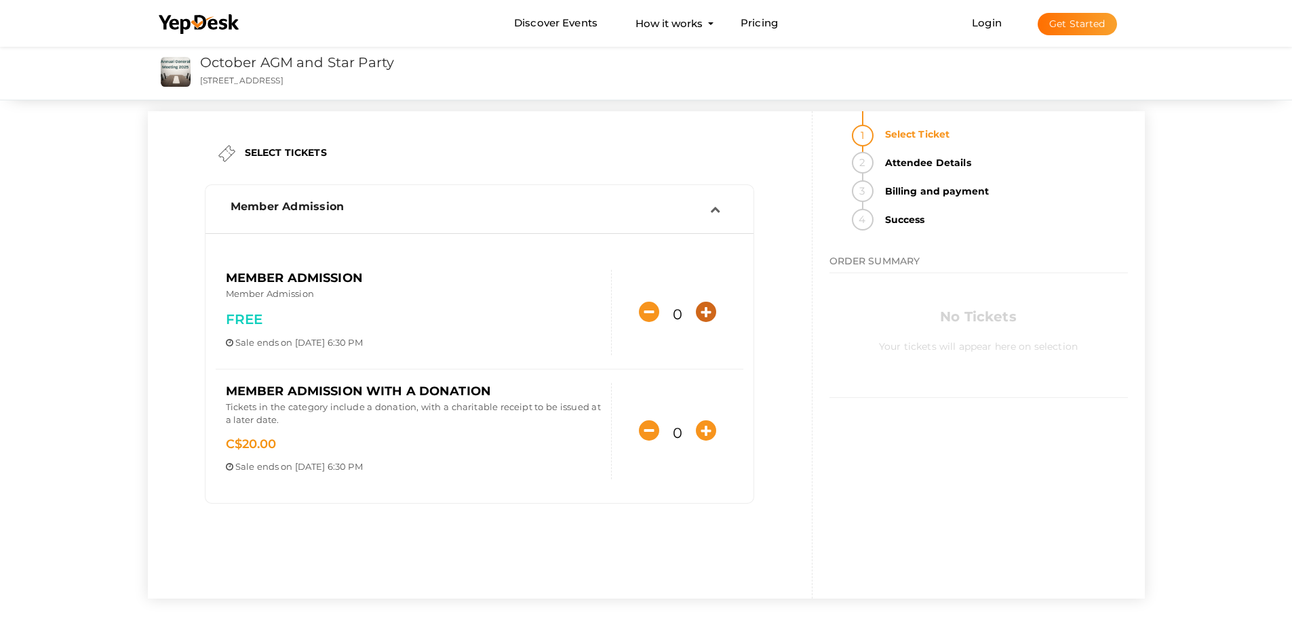 The image size is (1292, 623). Describe the element at coordinates (669, 23) in the screenshot. I see `button: How it works` at that location.